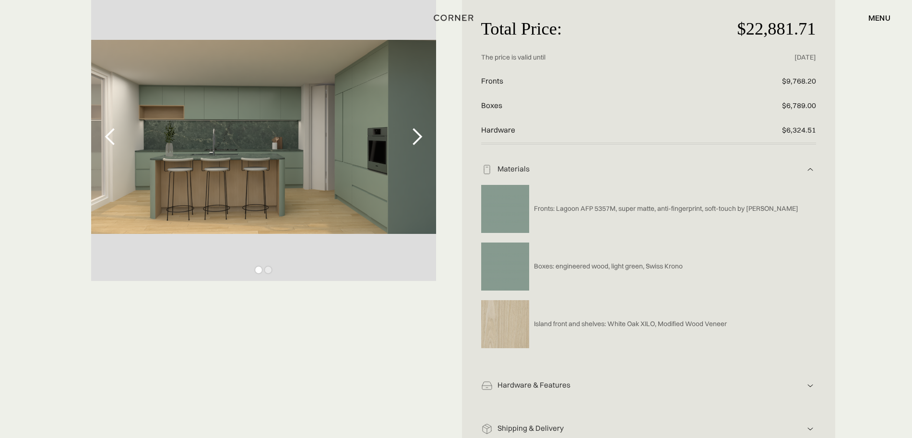 Image resolution: width=912 pixels, height=438 pixels. What do you see at coordinates (760, 81) in the screenshot?
I see `p: $9,768.20` at bounding box center [760, 81].